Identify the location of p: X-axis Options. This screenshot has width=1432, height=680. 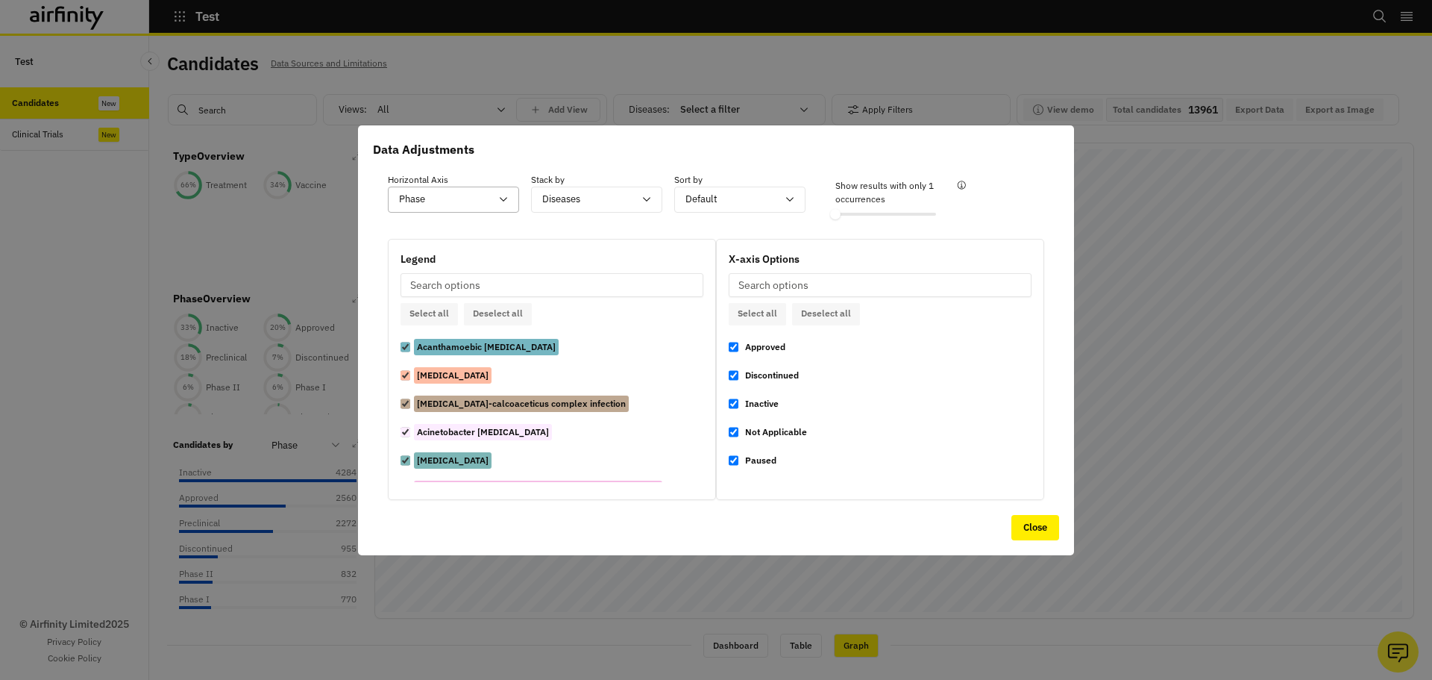
(880, 259).